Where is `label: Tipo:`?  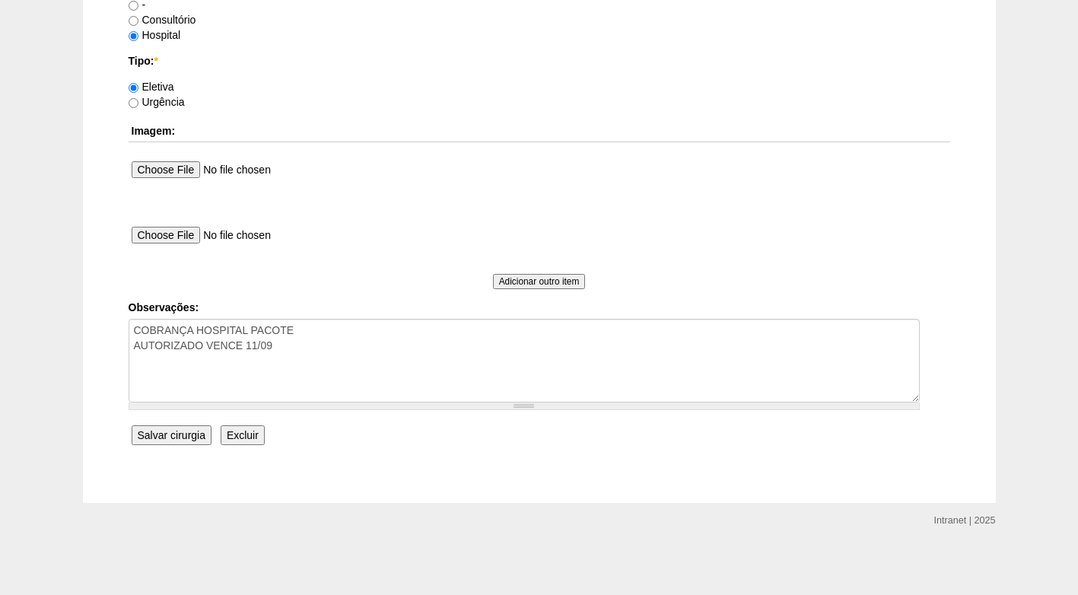
label: Tipo: is located at coordinates (539, 61).